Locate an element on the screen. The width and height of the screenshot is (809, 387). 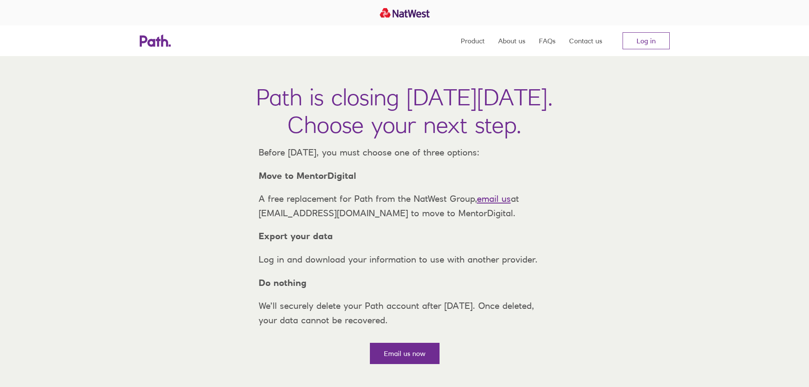
strong: Do nothing is located at coordinates (283, 283).